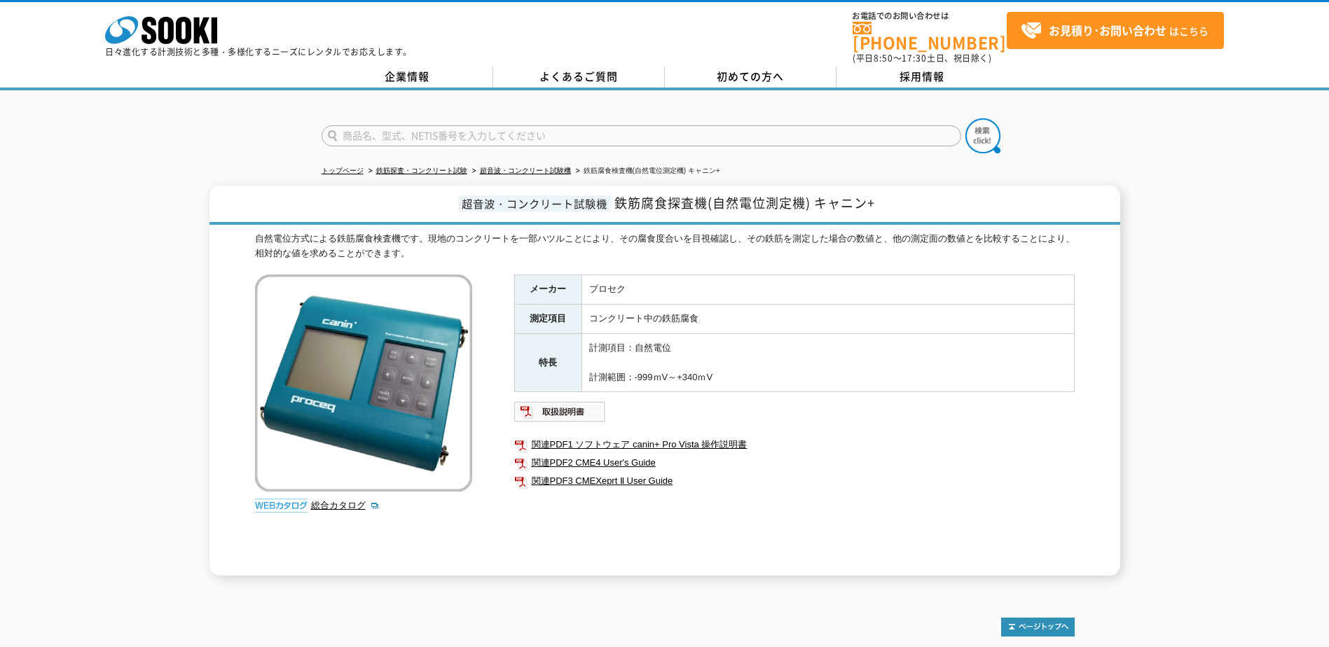  I want to click on span: 初めての方へ, so click(750, 76).